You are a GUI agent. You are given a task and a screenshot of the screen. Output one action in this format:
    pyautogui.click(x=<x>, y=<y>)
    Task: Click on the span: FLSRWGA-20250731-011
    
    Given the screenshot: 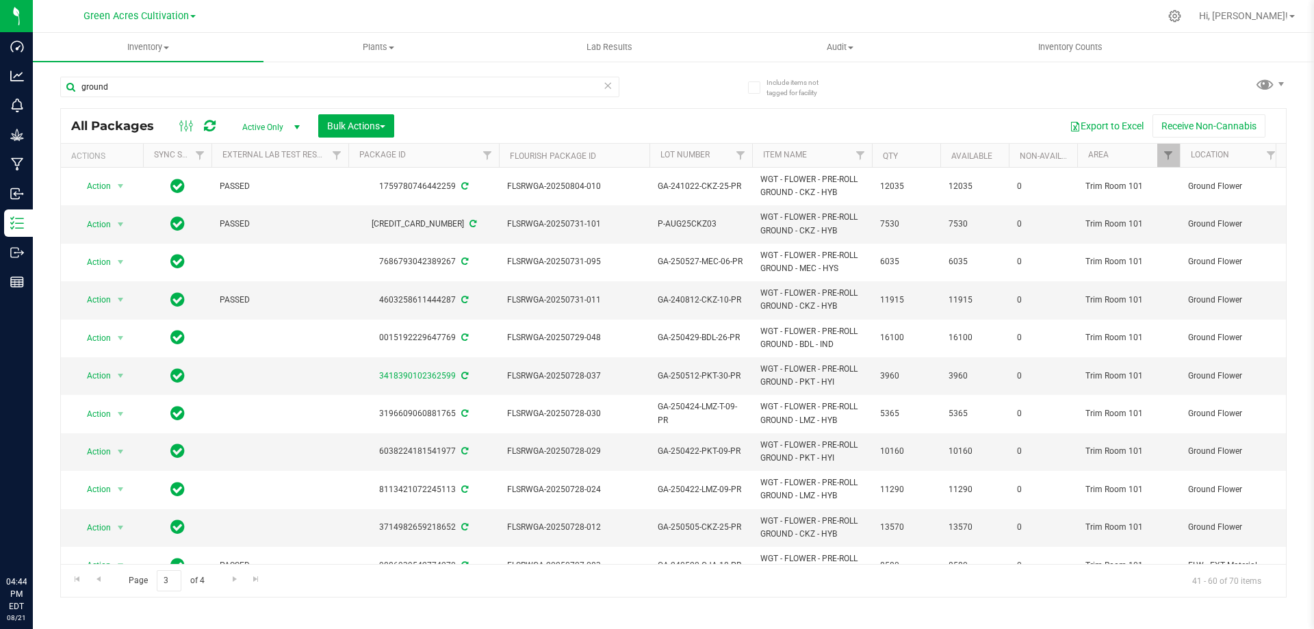 What is the action you would take?
    pyautogui.click(x=574, y=300)
    